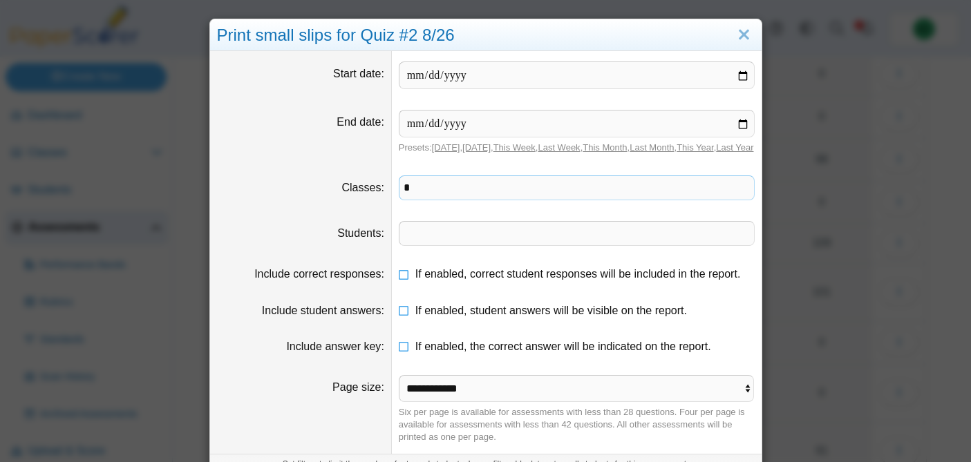 Image resolution: width=971 pixels, height=462 pixels. Describe the element at coordinates (744, 35) in the screenshot. I see `a: Close` at that location.